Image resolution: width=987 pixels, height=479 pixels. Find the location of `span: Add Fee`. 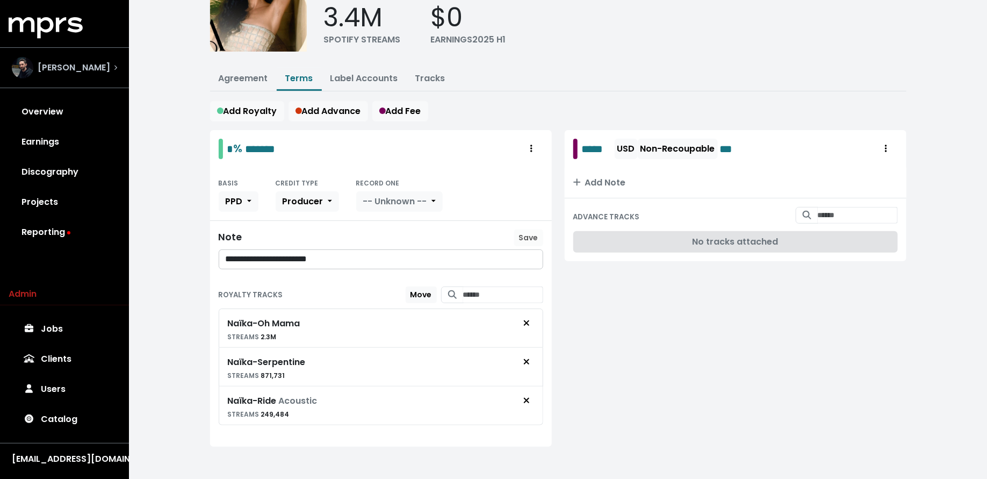

span: Add Fee is located at coordinates (400, 111).